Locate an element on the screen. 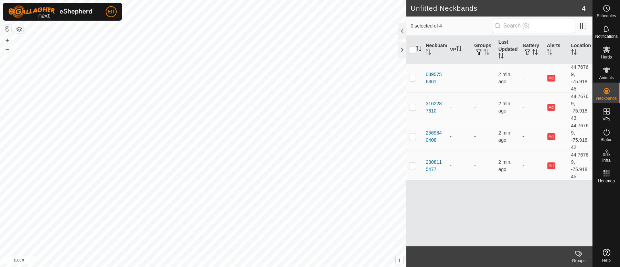 The width and height of the screenshot is (620, 267). button: i is located at coordinates (400, 260).